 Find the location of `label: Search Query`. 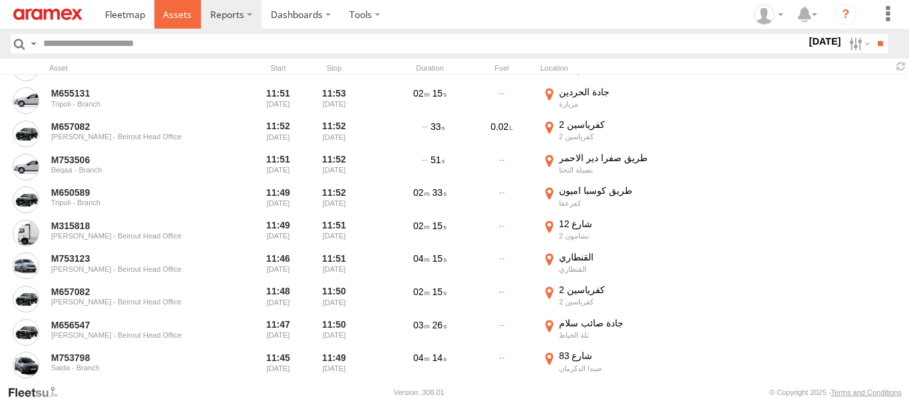

label: Search Query is located at coordinates (33, 43).